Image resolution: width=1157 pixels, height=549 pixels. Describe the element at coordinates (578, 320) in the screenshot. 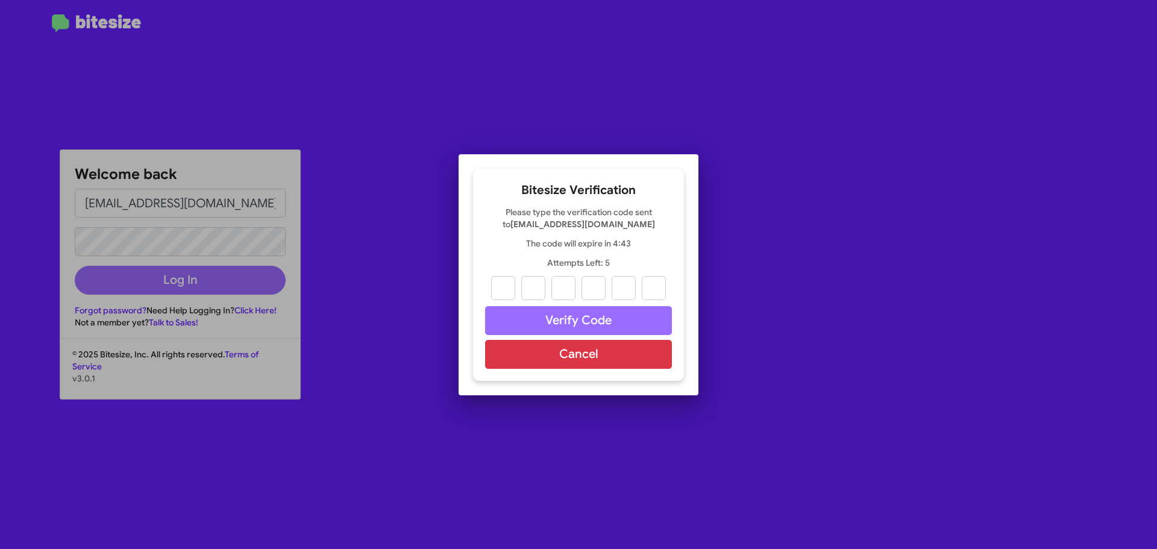

I see `button: Verify Code` at that location.